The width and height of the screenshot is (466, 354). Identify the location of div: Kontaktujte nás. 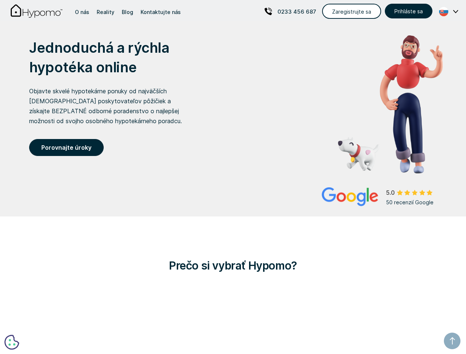
(161, 12).